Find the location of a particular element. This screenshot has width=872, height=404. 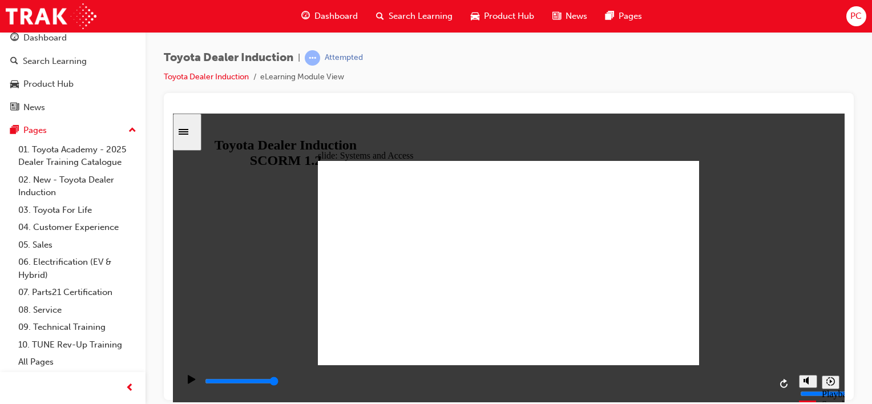

li: eLearning Module View is located at coordinates (302, 77).